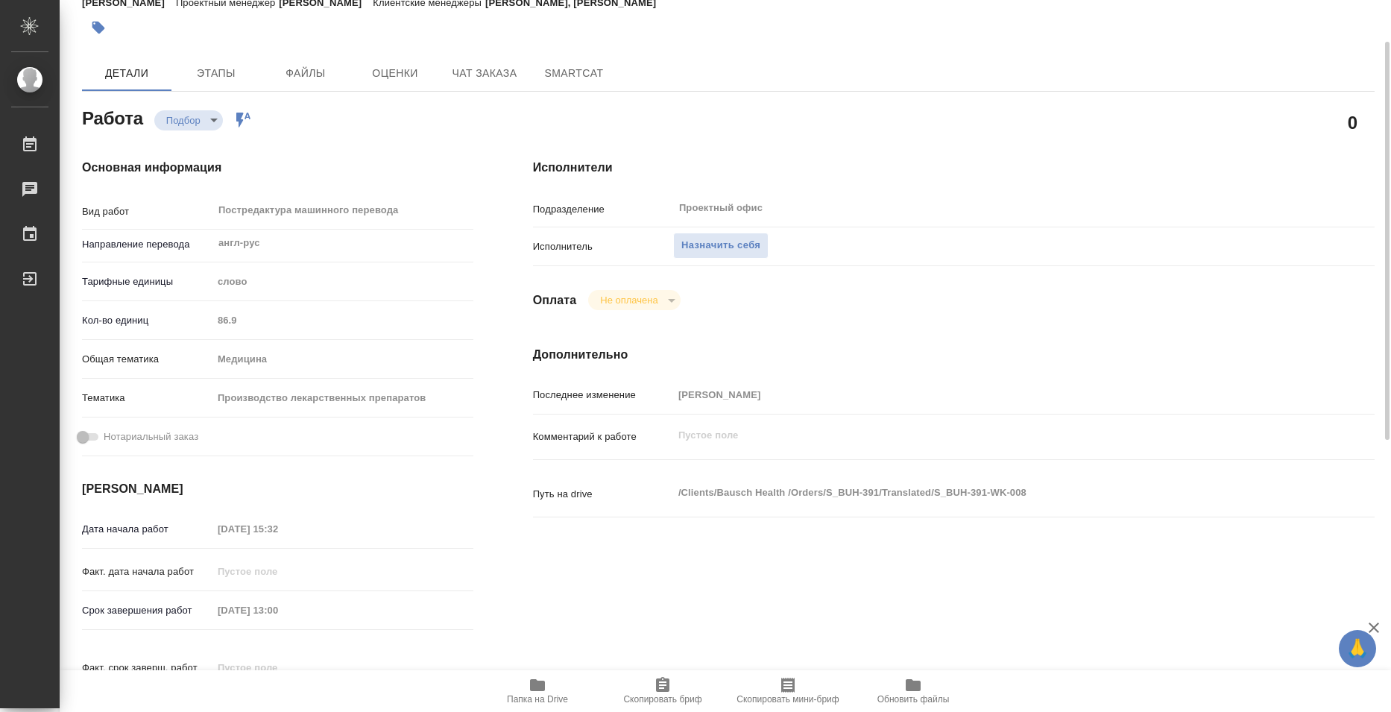  I want to click on p: Кол-во единиц, so click(147, 321).